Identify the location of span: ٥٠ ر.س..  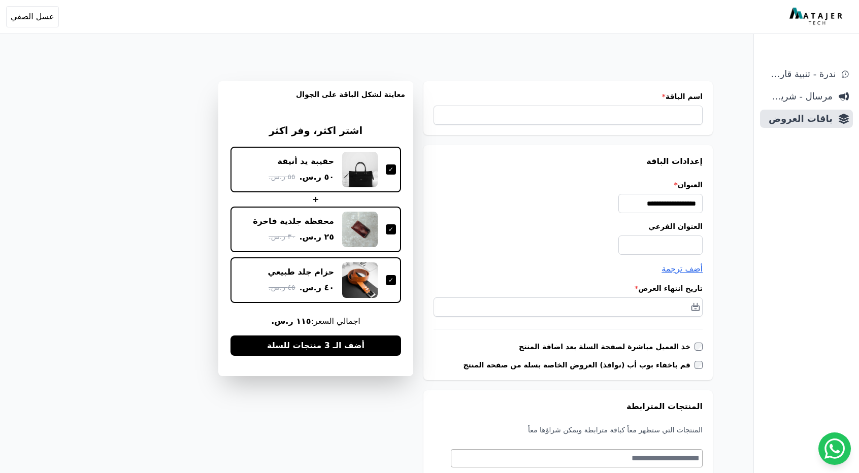
(316, 177).